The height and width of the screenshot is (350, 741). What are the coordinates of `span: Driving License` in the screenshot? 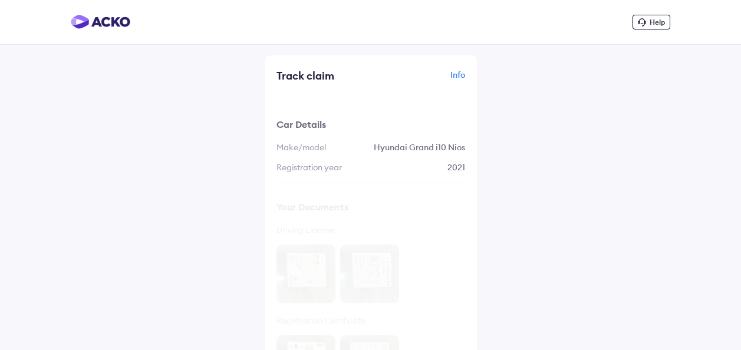 It's located at (368, 219).